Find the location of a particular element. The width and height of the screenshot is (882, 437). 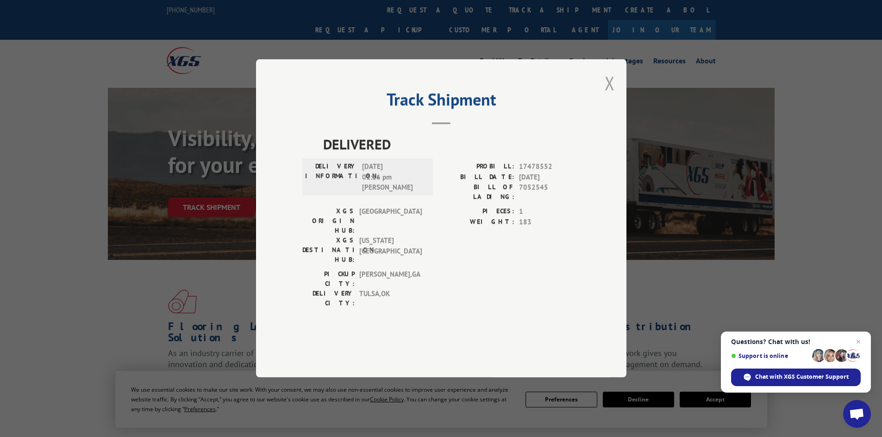

label: BILL DATE: is located at coordinates (478, 177).